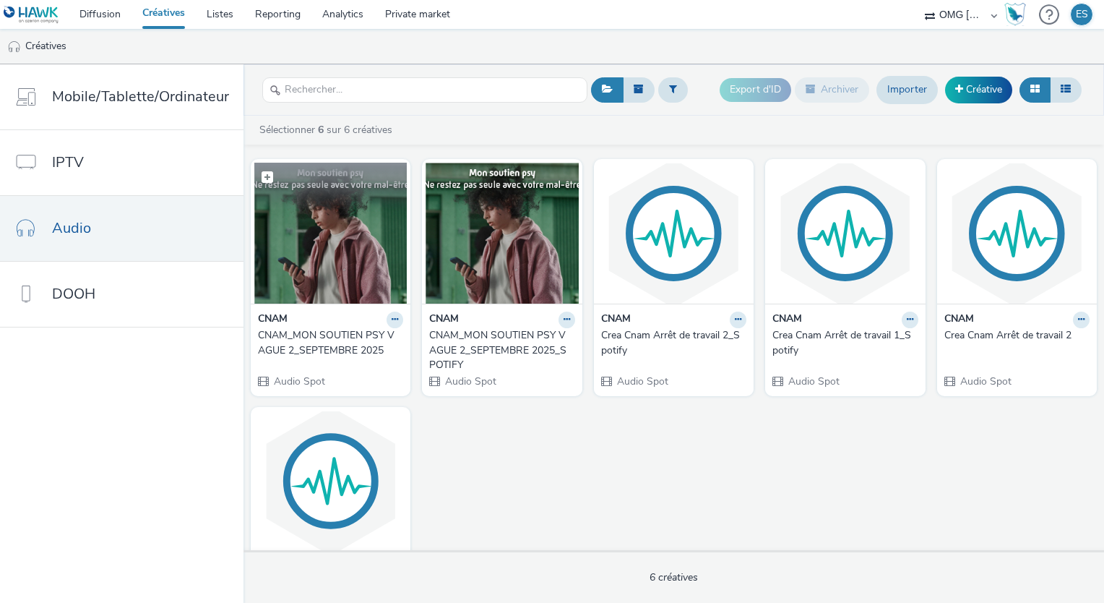 This screenshot has width=1104, height=603. I want to click on button: Grille, so click(1035, 90).